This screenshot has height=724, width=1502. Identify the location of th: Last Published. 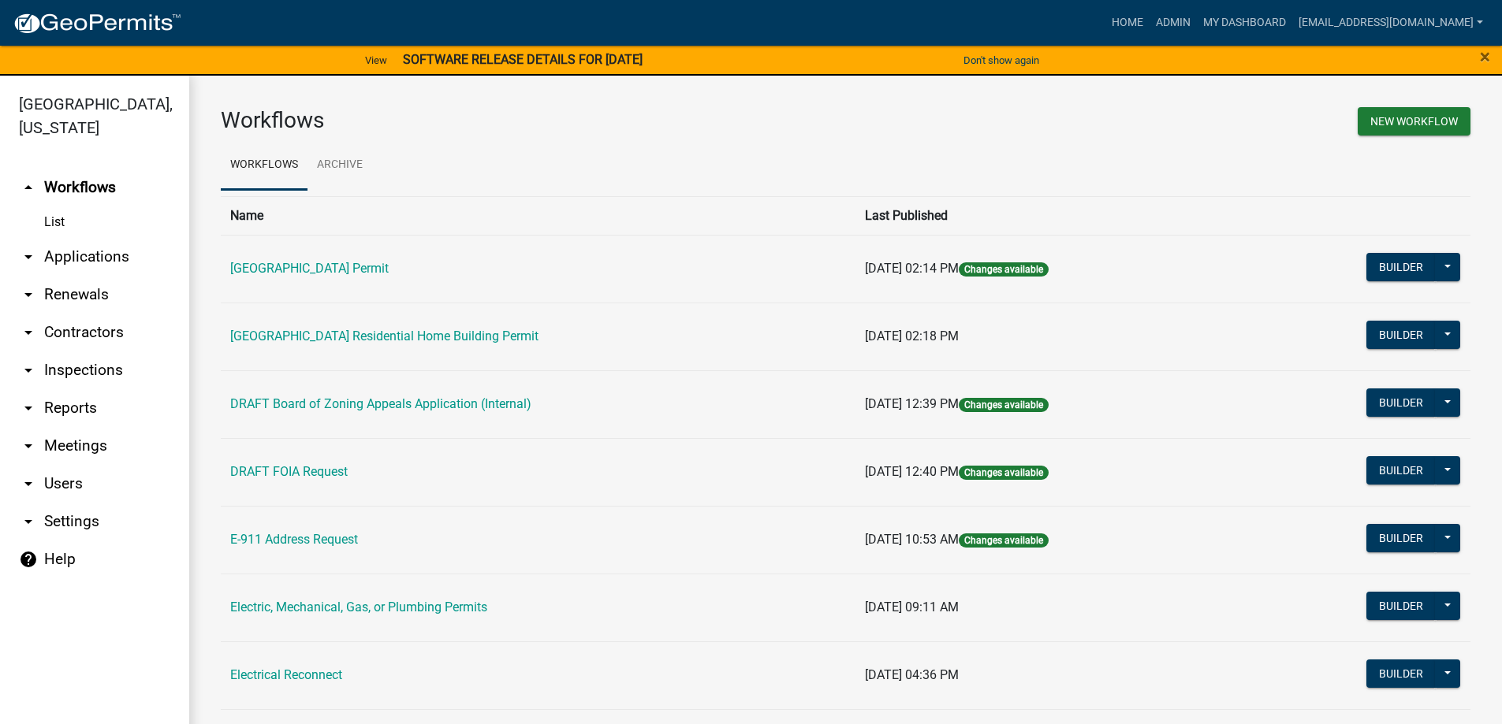
(1051, 215).